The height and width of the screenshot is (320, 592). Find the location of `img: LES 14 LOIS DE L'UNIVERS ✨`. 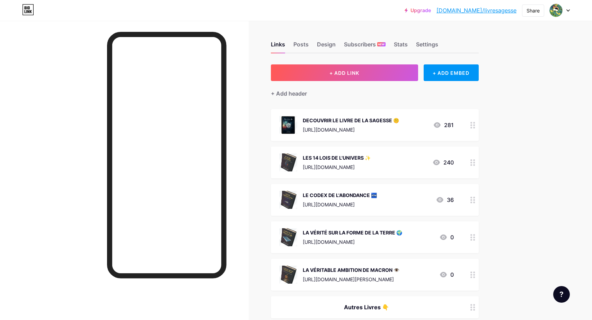

img: LES 14 LOIS DE L'UNIVERS ✨ is located at coordinates (288, 162).